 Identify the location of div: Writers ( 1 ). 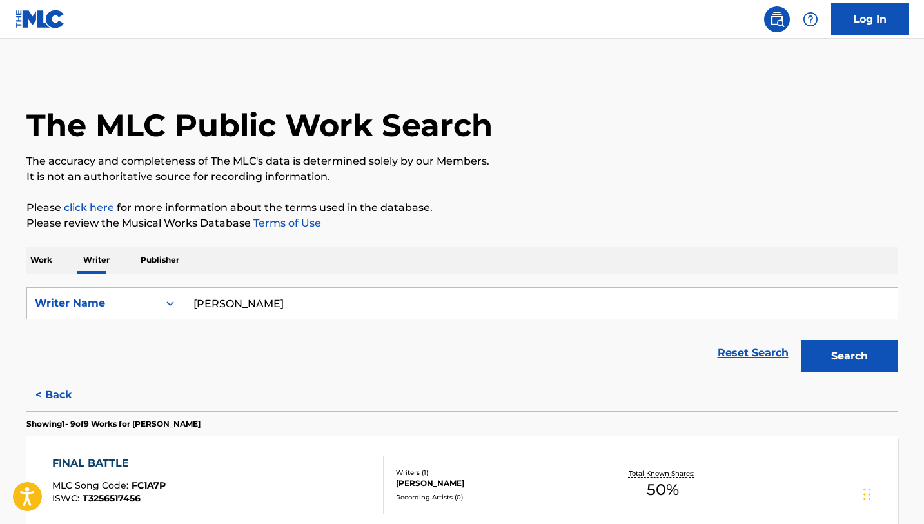
(494, 472).